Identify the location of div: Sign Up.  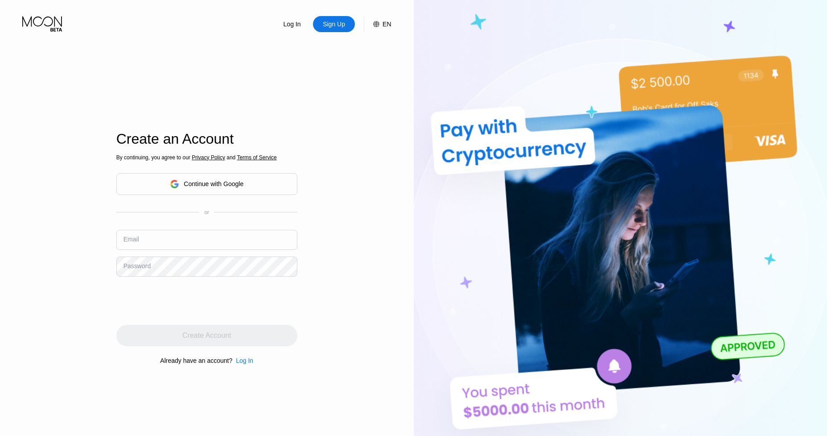
(334, 24).